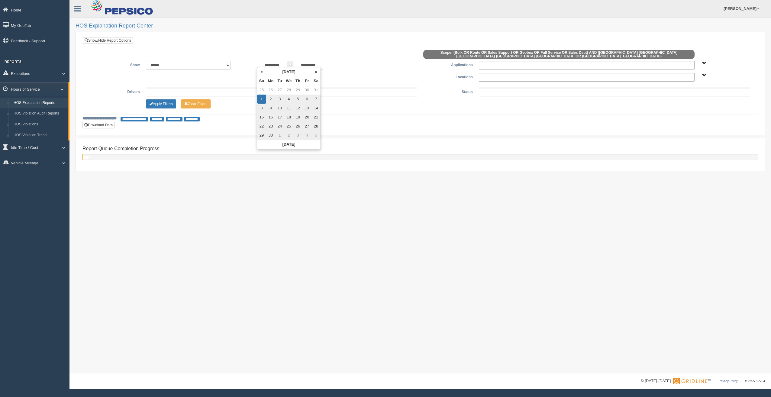 The image size is (771, 397). What do you see at coordinates (39, 135) in the screenshot?
I see `a: HOS Violation Trend` at bounding box center [39, 135].